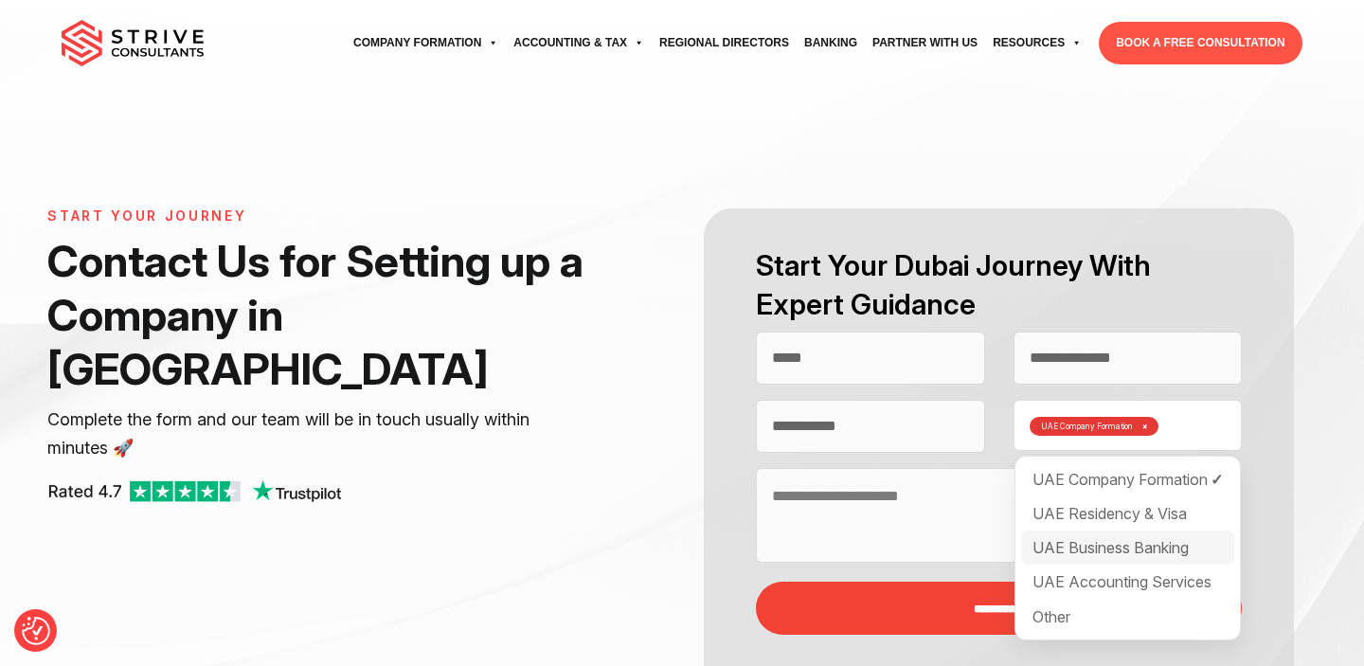 The width and height of the screenshot is (1364, 666). Describe the element at coordinates (998, 285) in the screenshot. I see `h2: Start Your Dubai Journey With Expert Guidance` at that location.